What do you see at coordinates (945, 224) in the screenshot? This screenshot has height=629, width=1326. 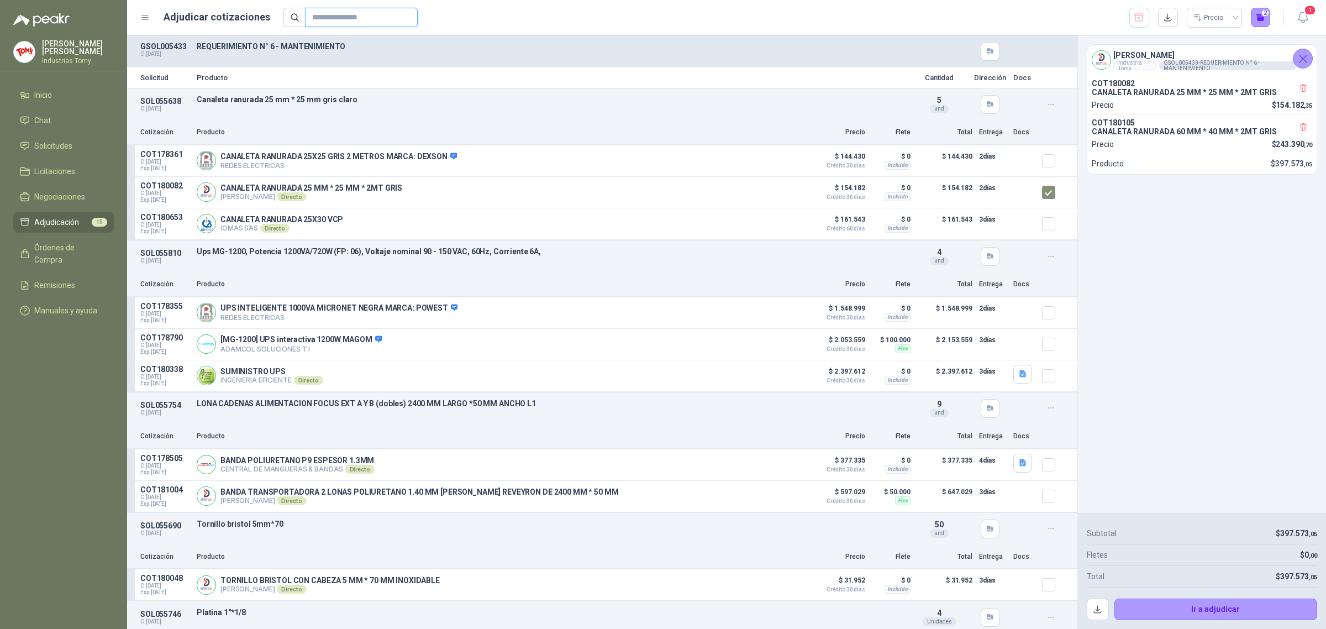 I see `p: $ 161.543` at bounding box center [945, 224].